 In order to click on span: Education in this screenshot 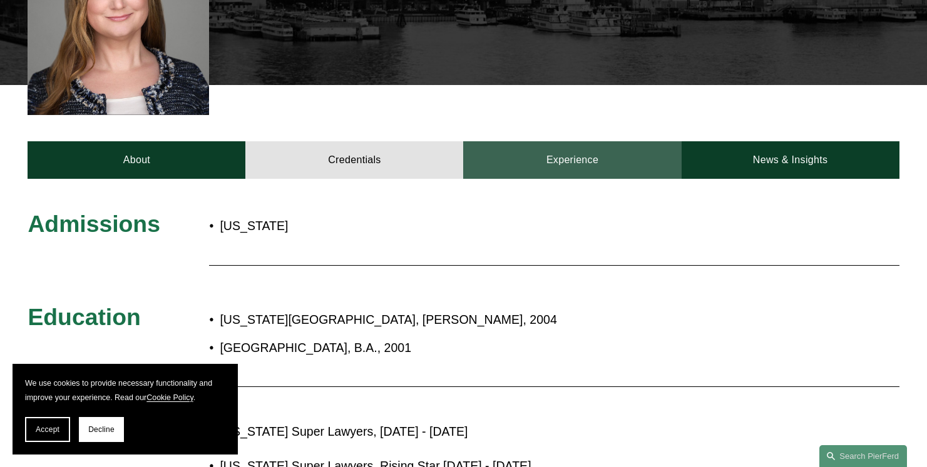, I will do `click(84, 317)`.